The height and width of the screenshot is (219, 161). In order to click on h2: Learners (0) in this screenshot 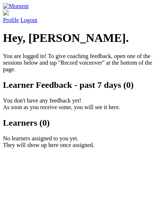, I will do `click(80, 123)`.